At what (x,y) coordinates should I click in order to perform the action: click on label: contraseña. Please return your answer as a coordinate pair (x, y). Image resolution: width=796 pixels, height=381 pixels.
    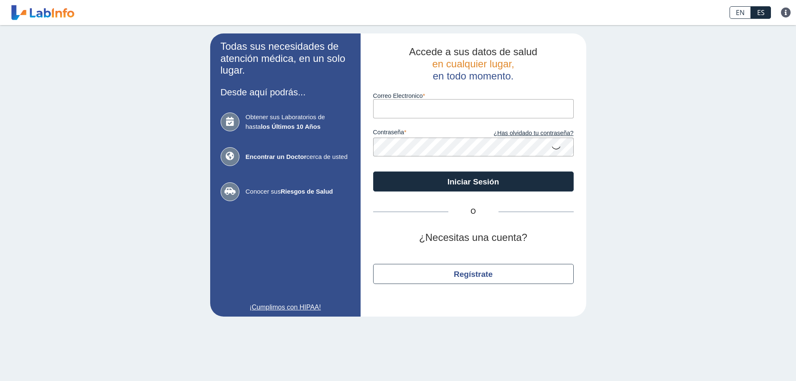
    Looking at the image, I should click on (423, 133).